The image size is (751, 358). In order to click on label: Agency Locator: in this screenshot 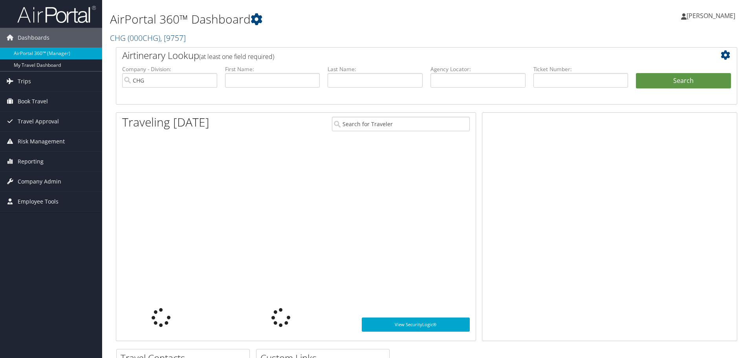, I will do `click(478, 69)`.